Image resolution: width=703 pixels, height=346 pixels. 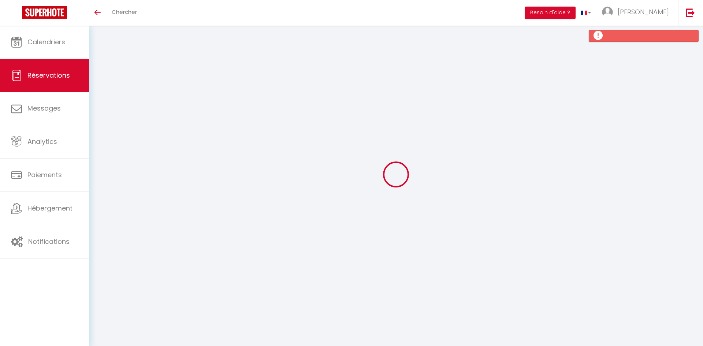 What do you see at coordinates (690, 12) in the screenshot?
I see `img: logout` at bounding box center [690, 12].